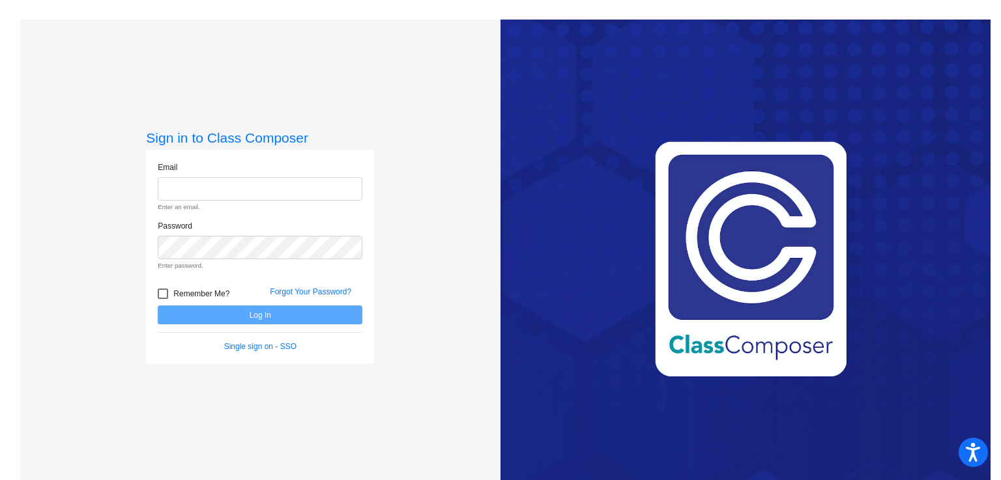 The image size is (1001, 480). I want to click on label: Email, so click(167, 167).